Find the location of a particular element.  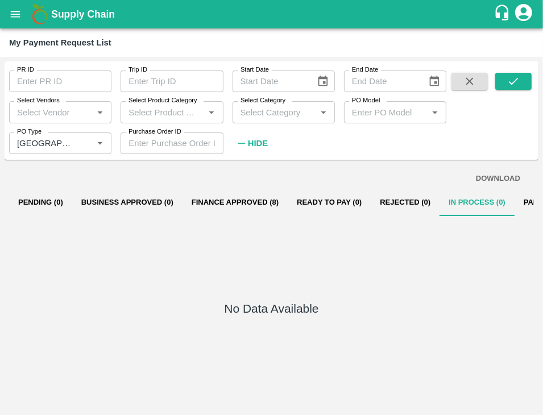

input: Select Category is located at coordinates (274, 112).